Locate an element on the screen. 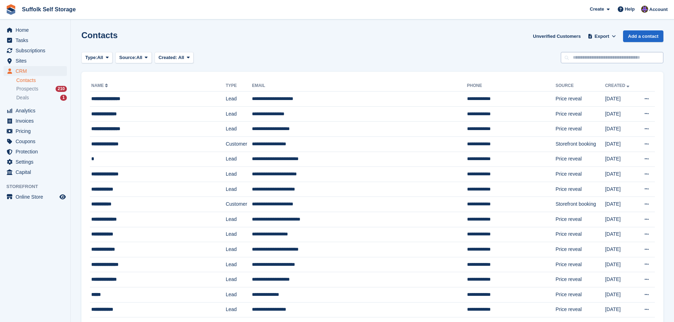 The width and height of the screenshot is (674, 322). a: Preview store is located at coordinates (63, 197).